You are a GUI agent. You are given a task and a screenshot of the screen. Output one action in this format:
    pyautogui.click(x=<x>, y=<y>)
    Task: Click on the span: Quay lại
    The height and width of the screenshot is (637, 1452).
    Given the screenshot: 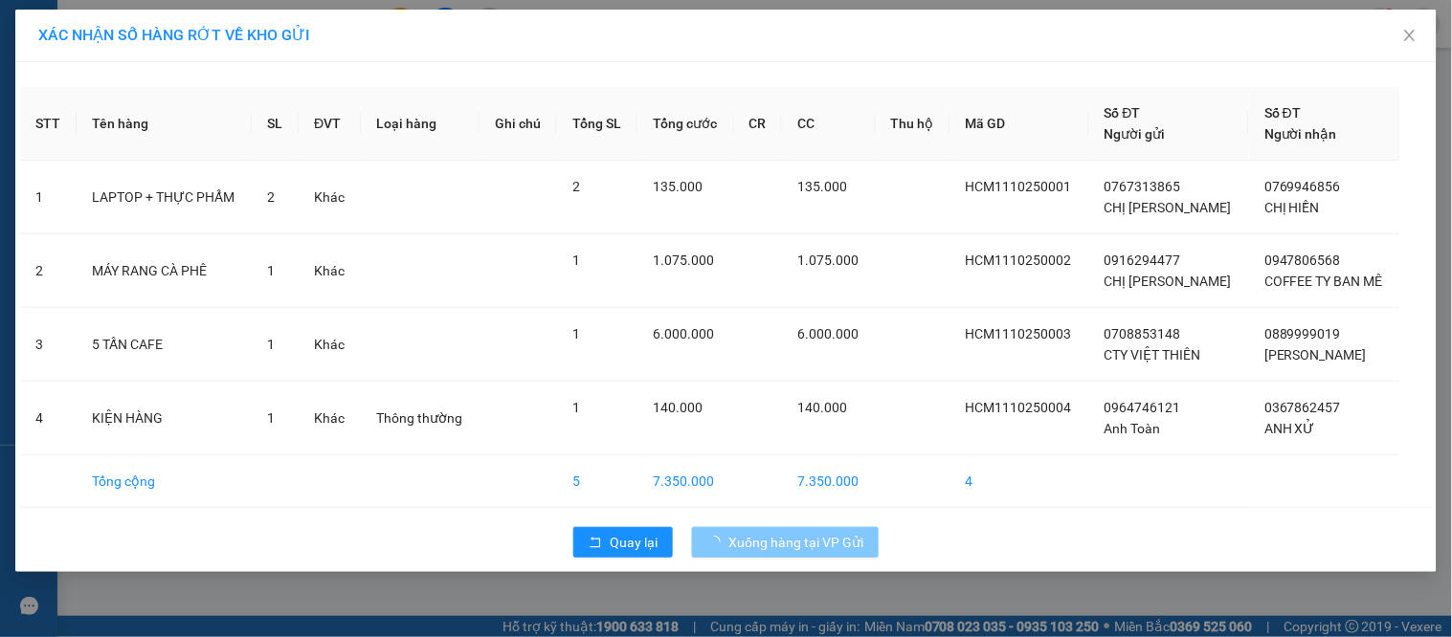 What is the action you would take?
    pyautogui.click(x=633, y=543)
    